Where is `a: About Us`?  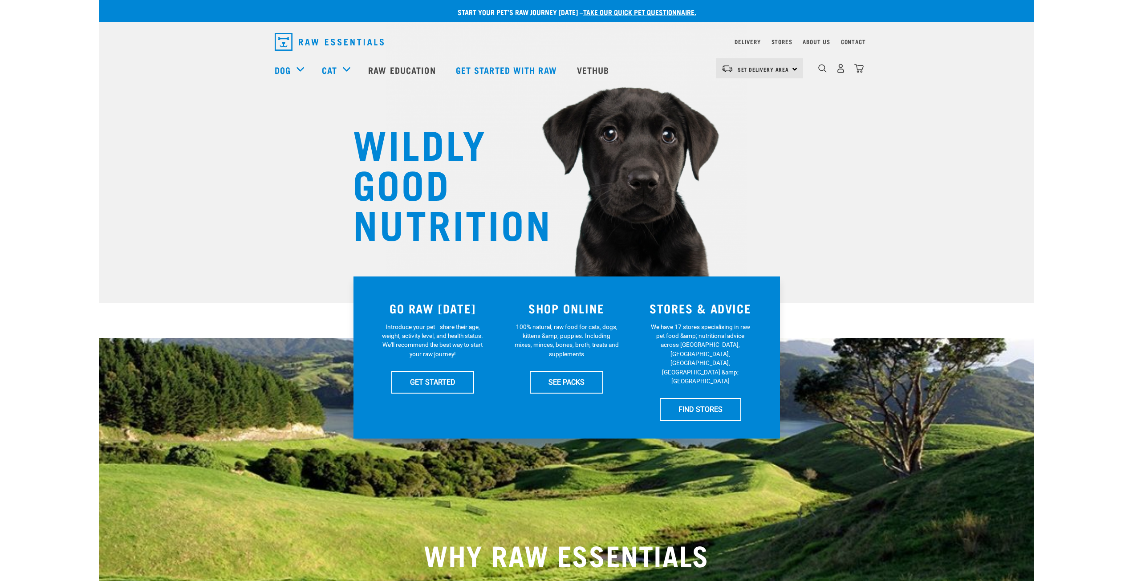
a: About Us is located at coordinates (816, 41).